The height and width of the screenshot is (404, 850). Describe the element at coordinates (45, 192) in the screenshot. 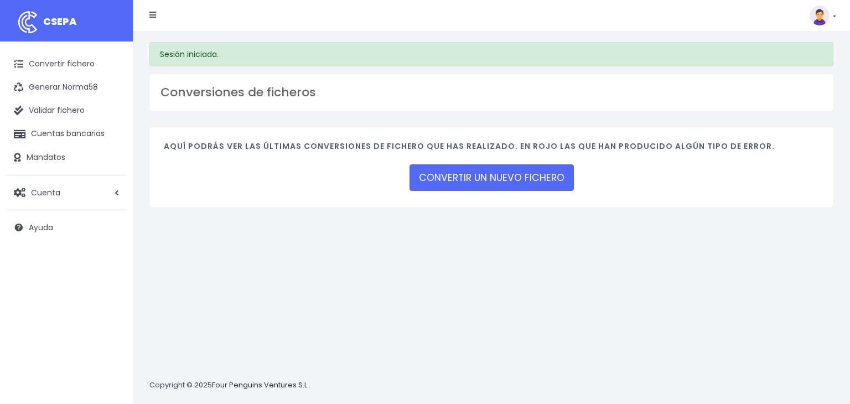

I see `span: Cuenta` at that location.